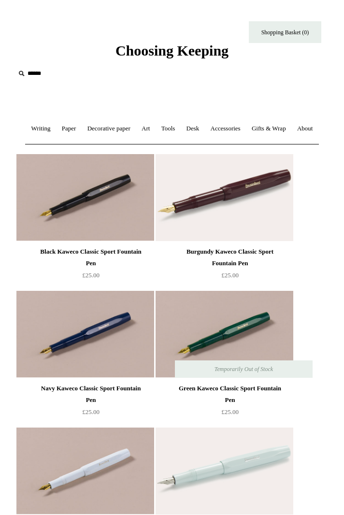  Describe the element at coordinates (168, 129) in the screenshot. I see `a: Tools` at that location.